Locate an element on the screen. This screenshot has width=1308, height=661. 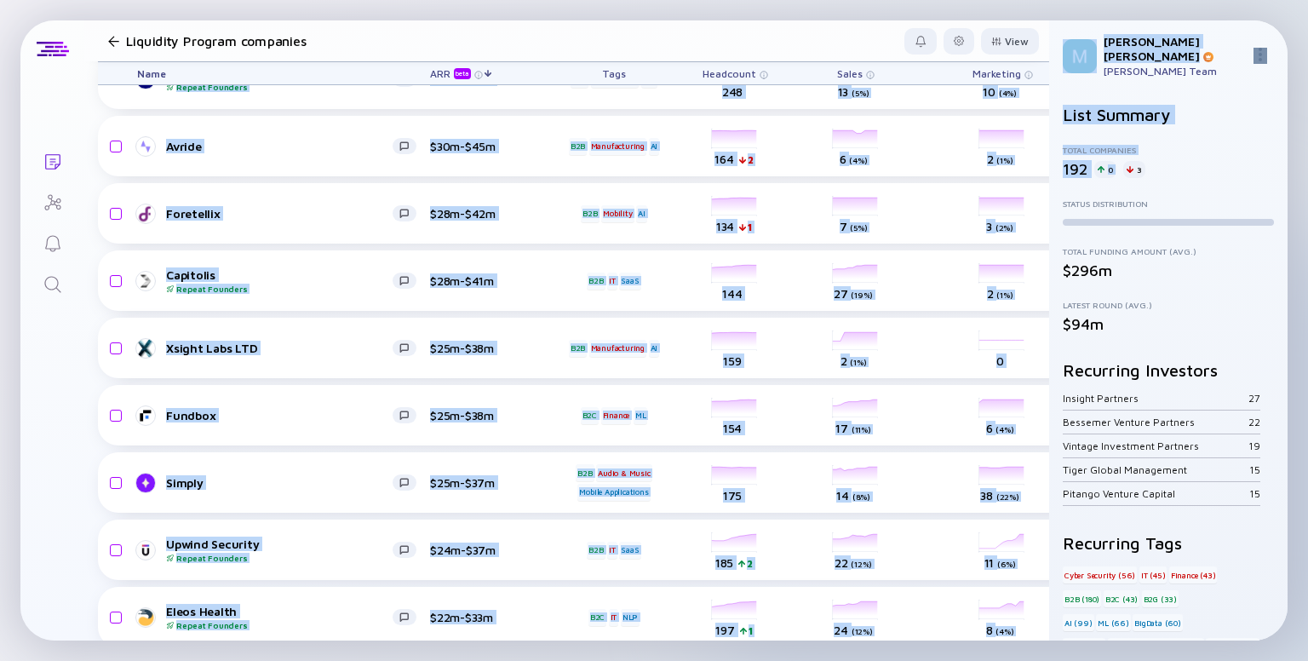
div: Latest Round (Avg.) is located at coordinates (1169, 305).